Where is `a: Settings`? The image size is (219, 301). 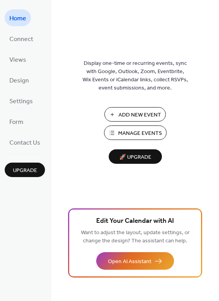 a: Settings is located at coordinates (21, 100).